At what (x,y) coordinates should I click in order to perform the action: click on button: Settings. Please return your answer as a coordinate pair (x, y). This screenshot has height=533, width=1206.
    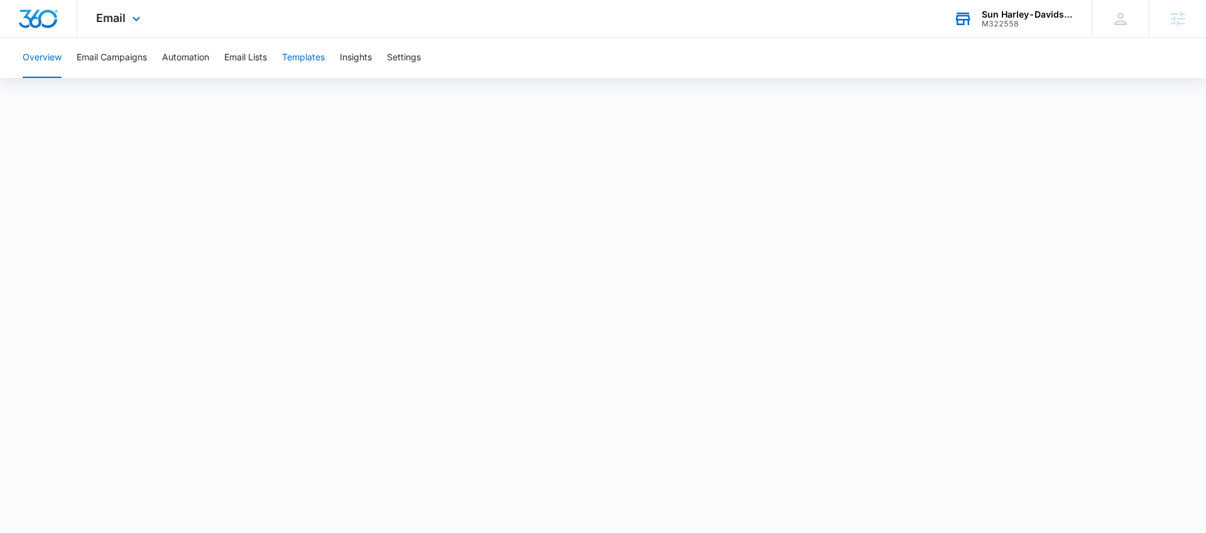
    Looking at the image, I should click on (404, 58).